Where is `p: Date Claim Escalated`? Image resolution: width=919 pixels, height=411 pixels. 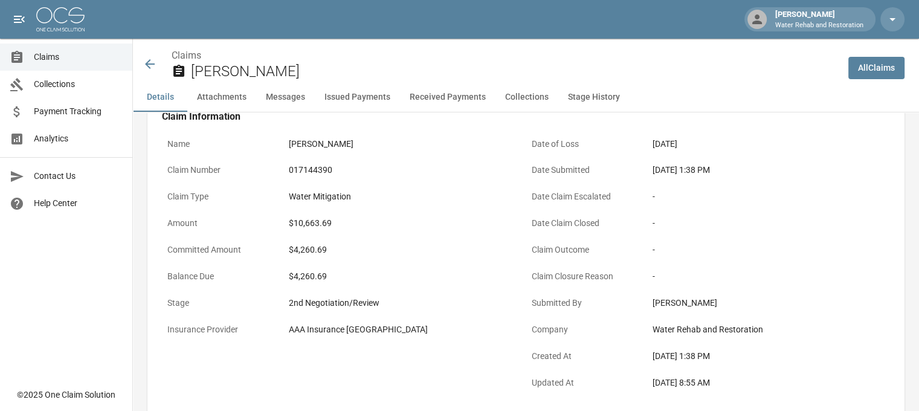
p: Date Claim Escalated is located at coordinates (587, 196).